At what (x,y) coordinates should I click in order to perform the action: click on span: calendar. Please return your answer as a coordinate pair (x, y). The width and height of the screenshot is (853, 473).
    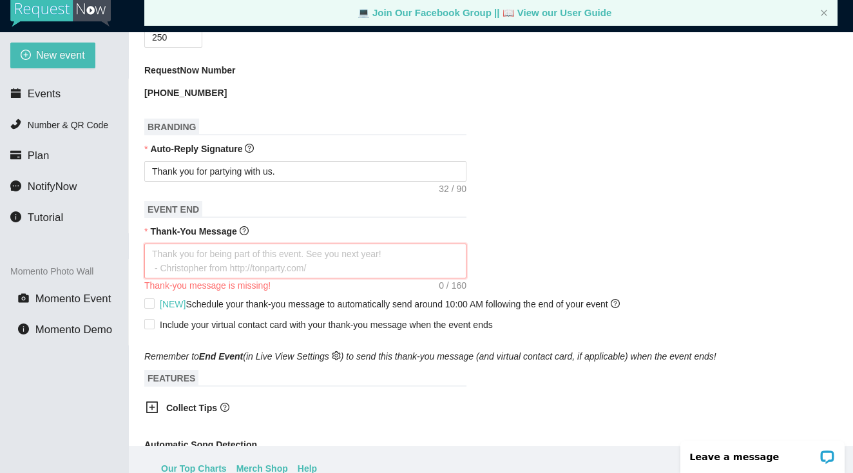
    Looking at the image, I should click on (15, 93).